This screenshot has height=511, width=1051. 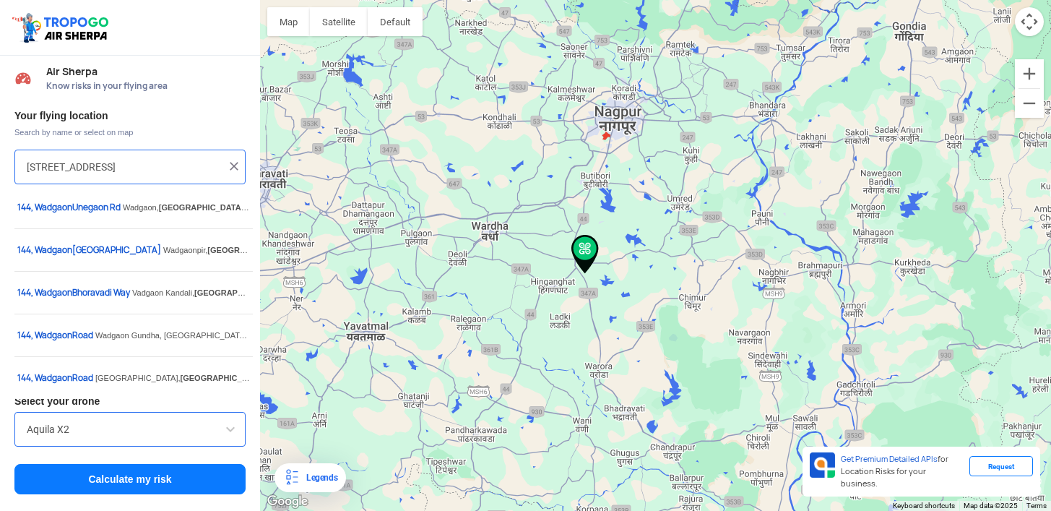 I want to click on span: Wadgaon, ,, so click(x=227, y=207).